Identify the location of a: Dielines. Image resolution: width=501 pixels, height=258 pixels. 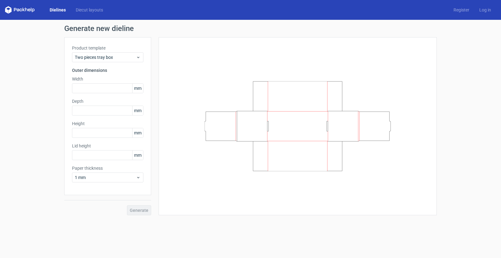
(58, 10).